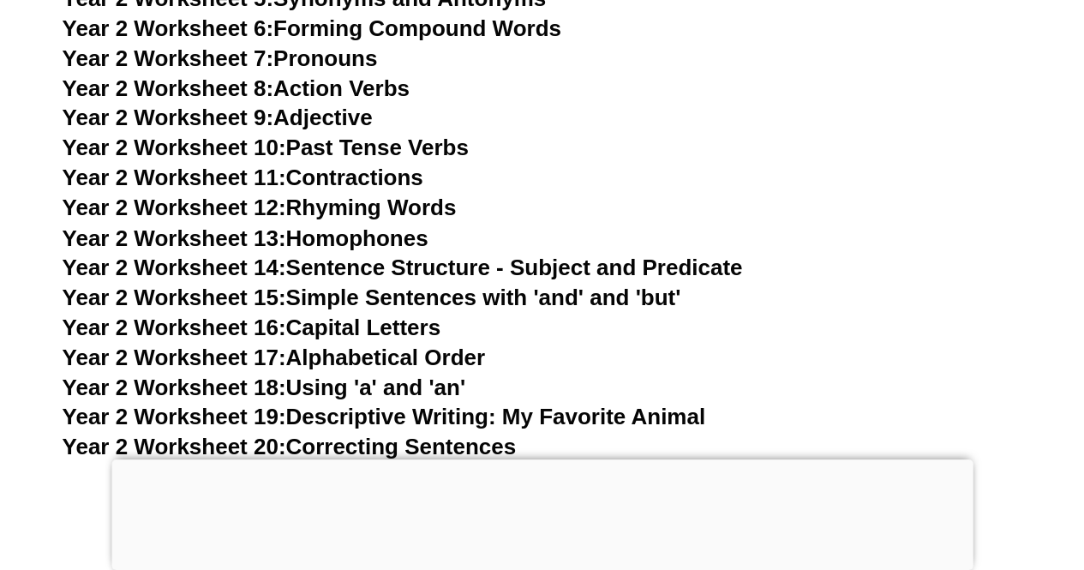 This screenshot has height=570, width=1084. Describe the element at coordinates (260, 207) in the screenshot. I see `a: Year 2 Worksheet 12:Rhyming Words` at that location.